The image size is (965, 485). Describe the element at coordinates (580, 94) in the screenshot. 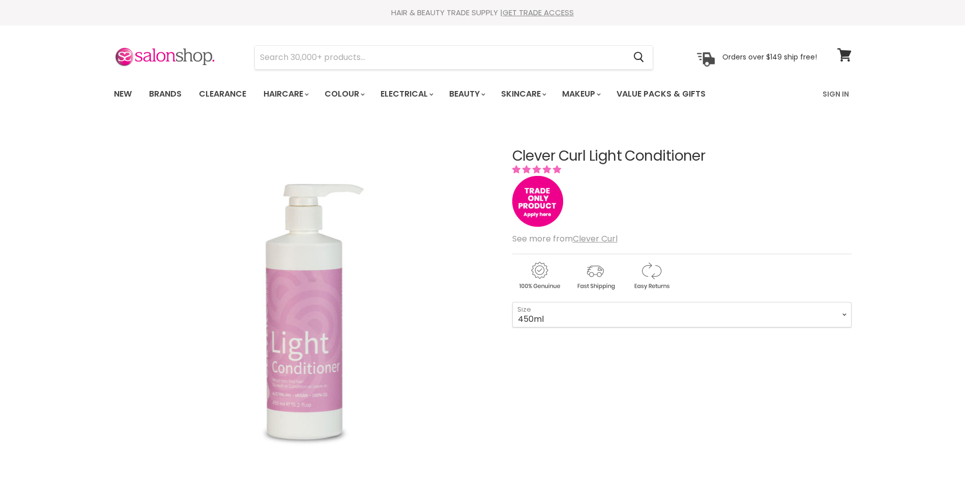

I see `a: Makeup` at that location.